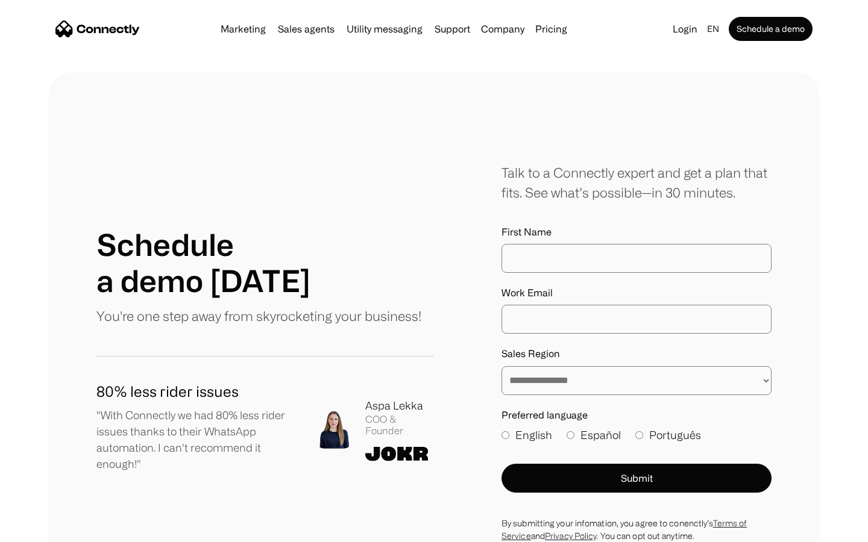 Image resolution: width=868 pixels, height=542 pixels. I want to click on input: Português, so click(639, 435).